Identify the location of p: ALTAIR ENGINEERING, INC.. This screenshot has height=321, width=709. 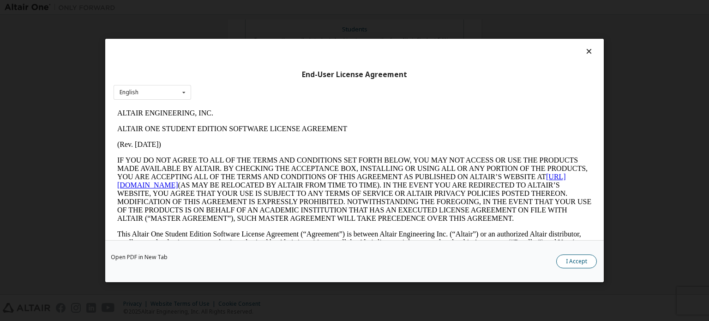
(241, 8).